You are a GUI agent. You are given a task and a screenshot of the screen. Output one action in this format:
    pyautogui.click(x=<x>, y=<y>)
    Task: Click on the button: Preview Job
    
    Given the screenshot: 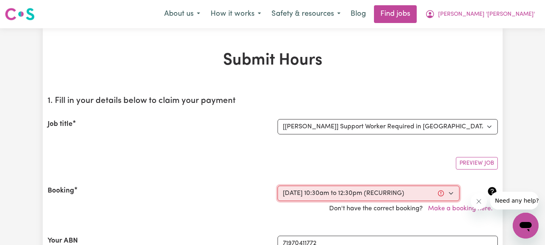 What is the action you would take?
    pyautogui.click(x=477, y=163)
    